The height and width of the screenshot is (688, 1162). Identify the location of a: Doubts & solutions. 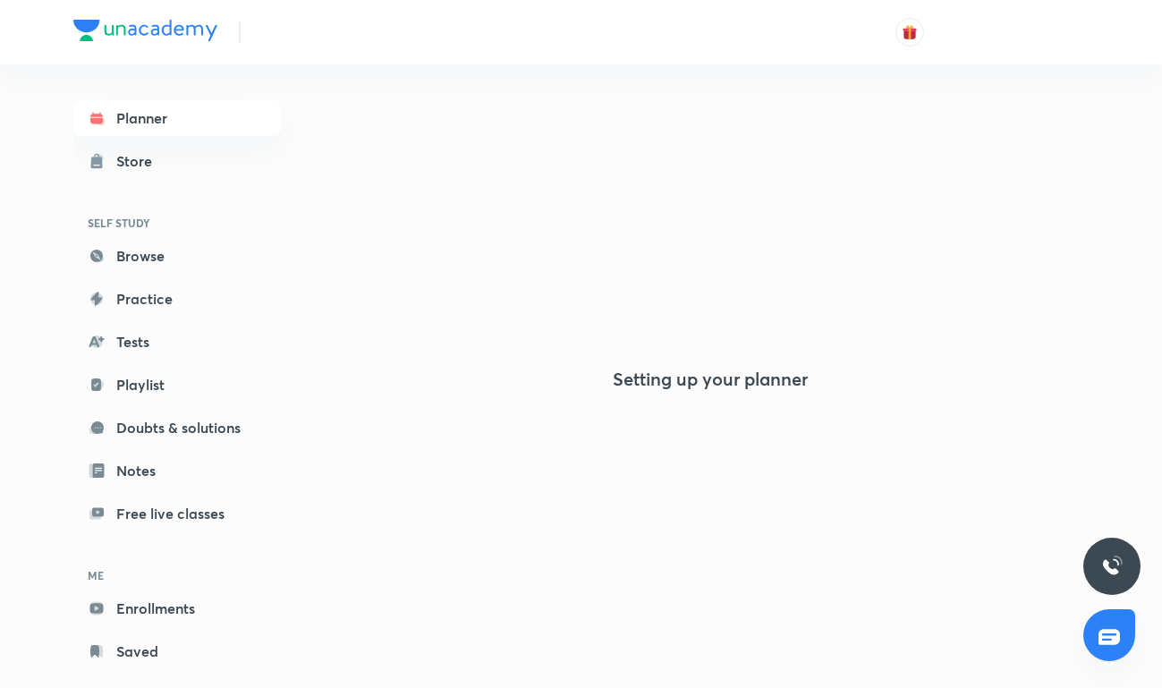
(177, 428).